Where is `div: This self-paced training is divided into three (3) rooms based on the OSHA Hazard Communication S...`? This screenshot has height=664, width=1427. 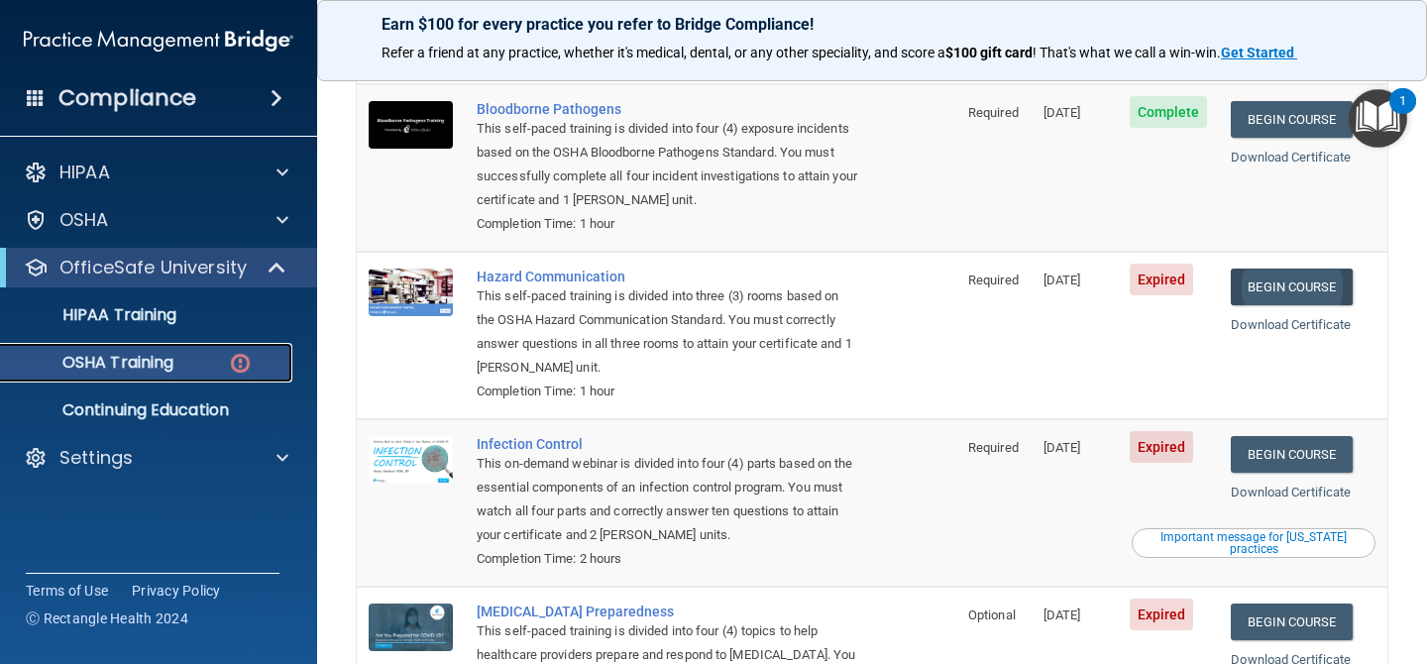
div: This self-paced training is divided into three (3) rooms based on the OSHA Hazard Communication S... is located at coordinates (667, 332).